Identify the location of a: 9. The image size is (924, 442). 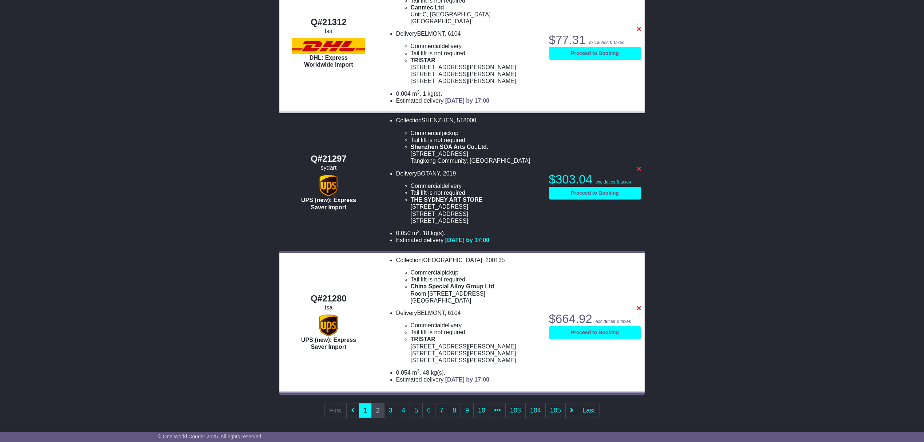
(467, 410).